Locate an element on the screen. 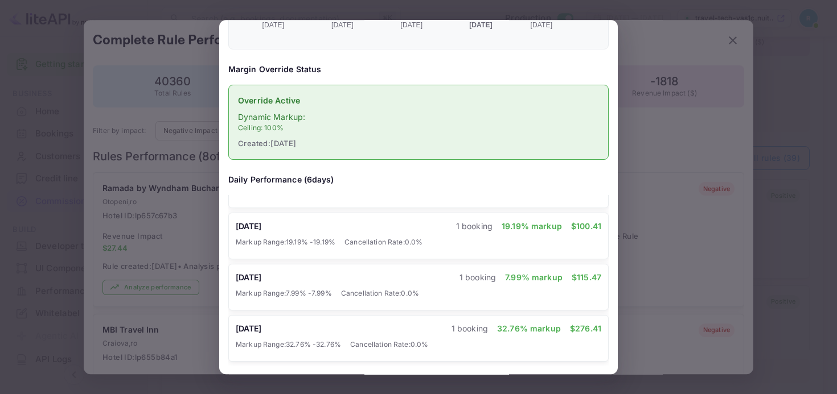 This screenshot has height=394, width=837. span: Markup Range: 19.19 % - 19.19 % is located at coordinates (285, 242).